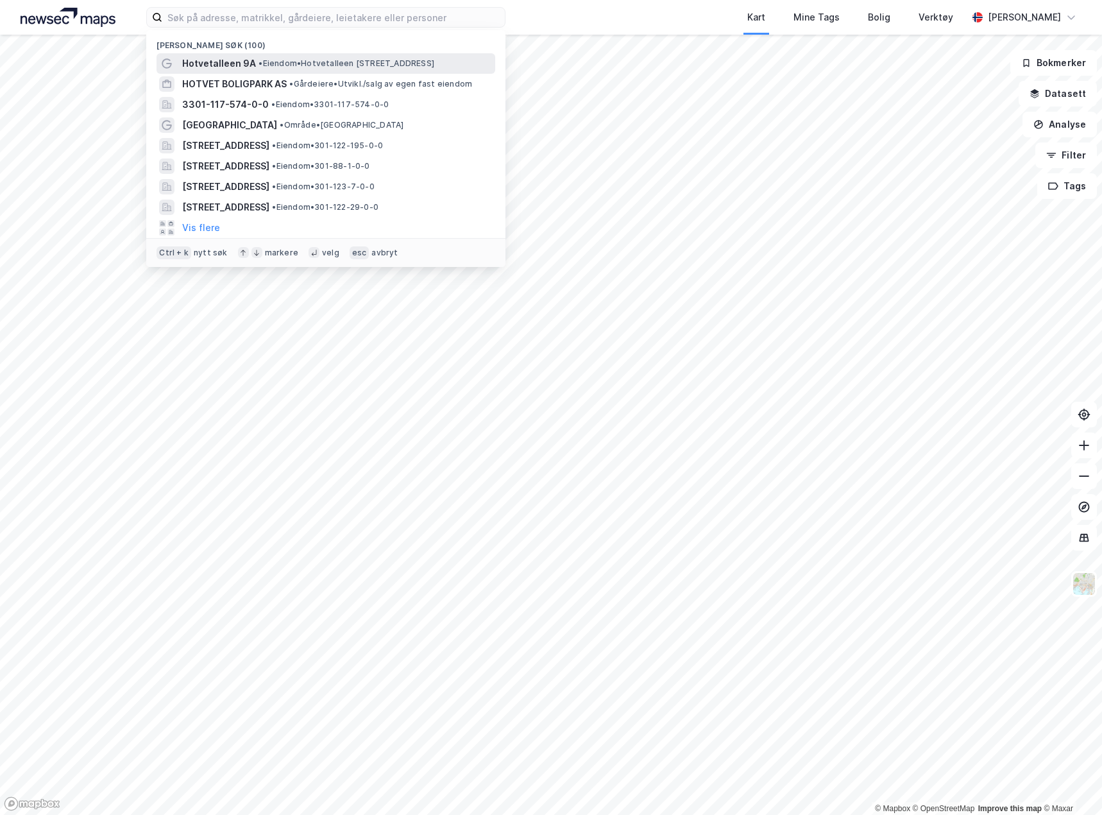  I want to click on a: OpenStreetMap, so click(944, 808).